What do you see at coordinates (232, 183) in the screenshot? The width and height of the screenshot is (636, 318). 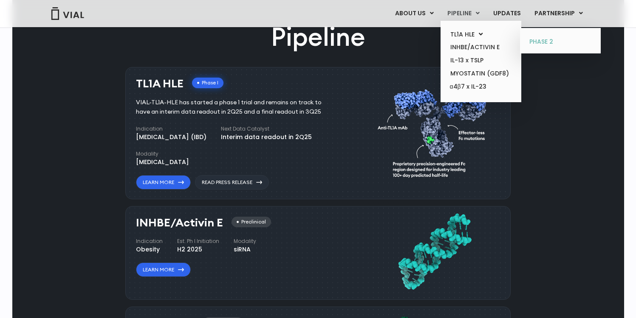 I see `a: Read Press Release` at bounding box center [232, 183].